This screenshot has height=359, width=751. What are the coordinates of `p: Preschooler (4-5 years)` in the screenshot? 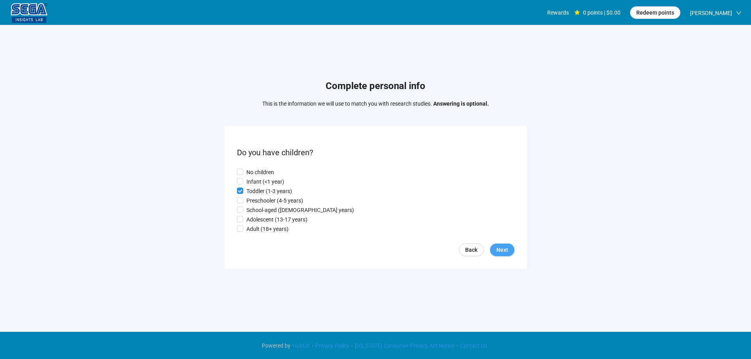 It's located at (275, 201).